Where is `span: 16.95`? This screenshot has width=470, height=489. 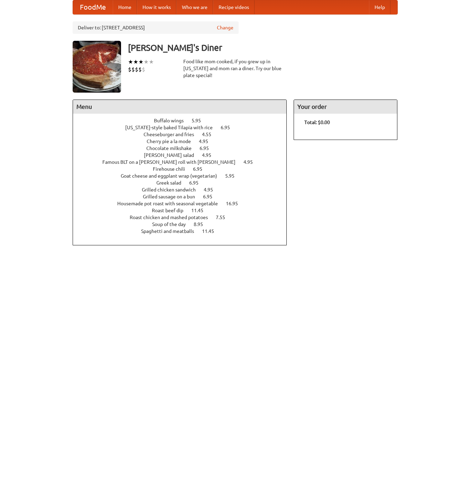 span: 16.95 is located at coordinates (235, 204).